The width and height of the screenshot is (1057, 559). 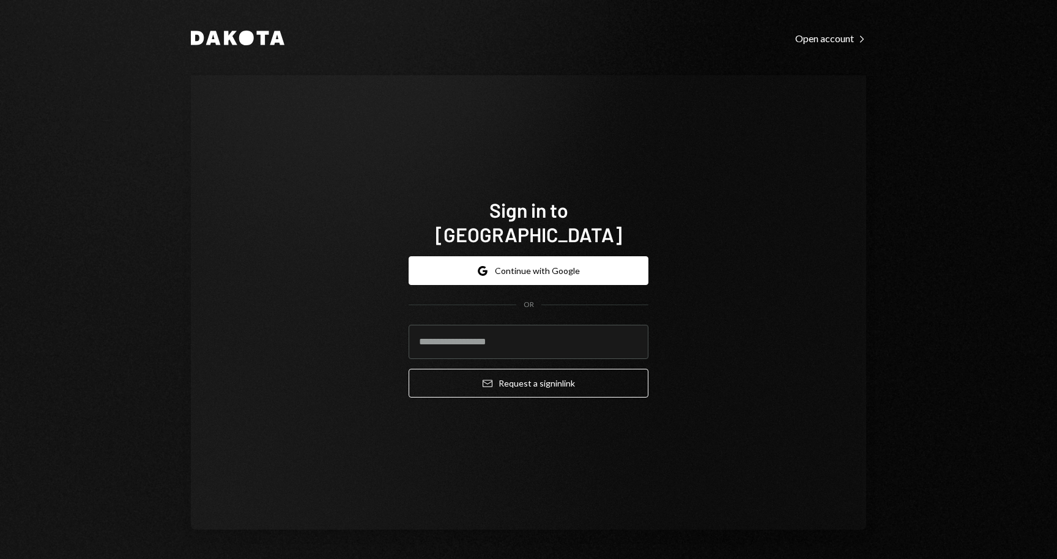 What do you see at coordinates (528, 305) in the screenshot?
I see `div: OR` at bounding box center [528, 305].